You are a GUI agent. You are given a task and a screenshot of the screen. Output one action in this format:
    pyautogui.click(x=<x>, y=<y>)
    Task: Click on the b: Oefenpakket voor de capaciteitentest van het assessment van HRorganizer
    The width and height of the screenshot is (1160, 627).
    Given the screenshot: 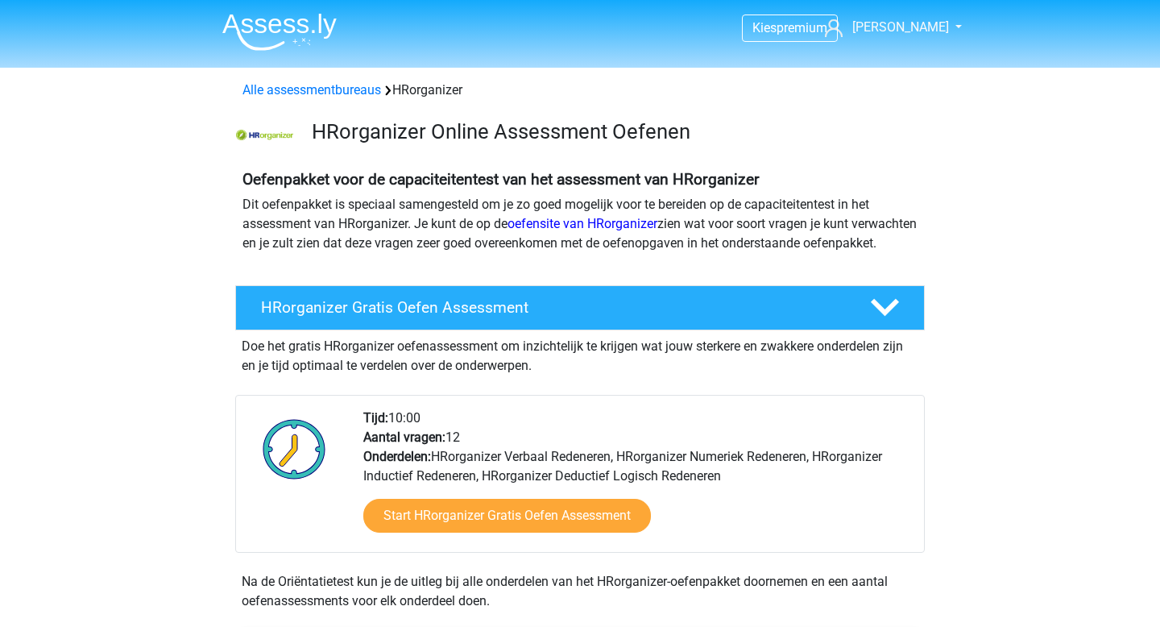 What is the action you would take?
    pyautogui.click(x=501, y=179)
    